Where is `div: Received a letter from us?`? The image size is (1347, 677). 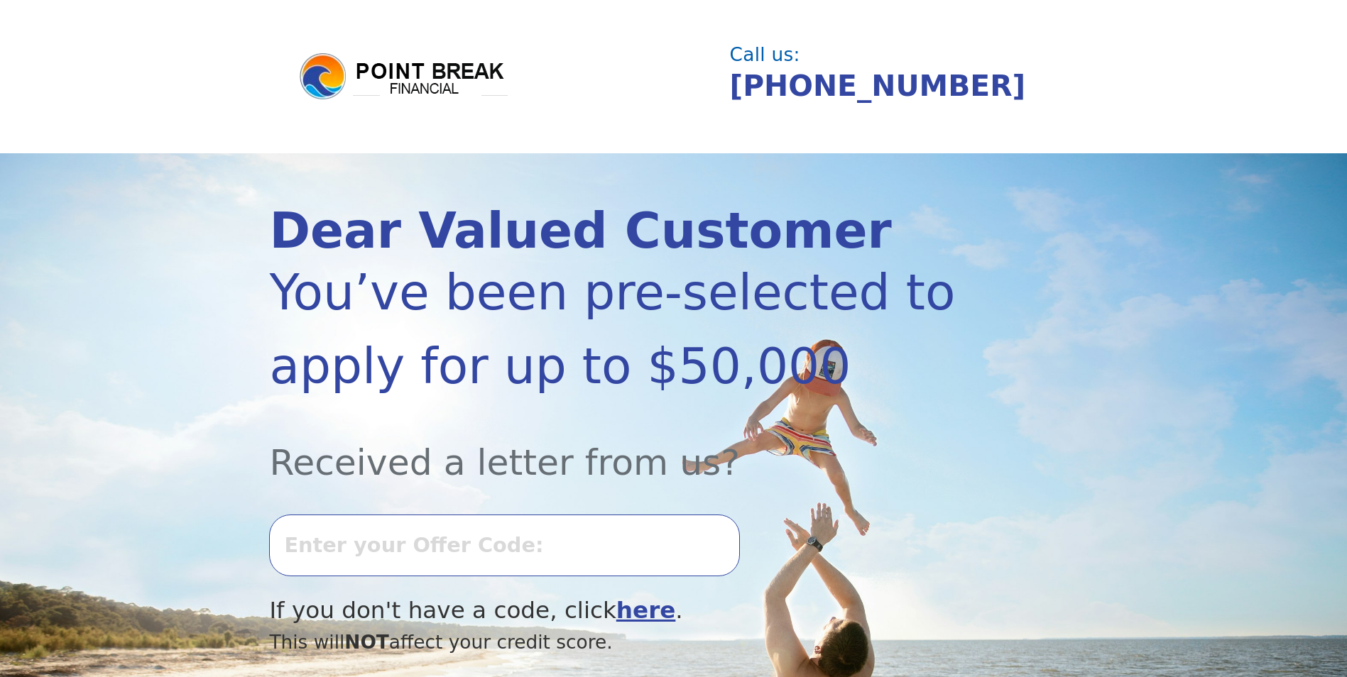
div: Received a letter from us? is located at coordinates (612, 446).